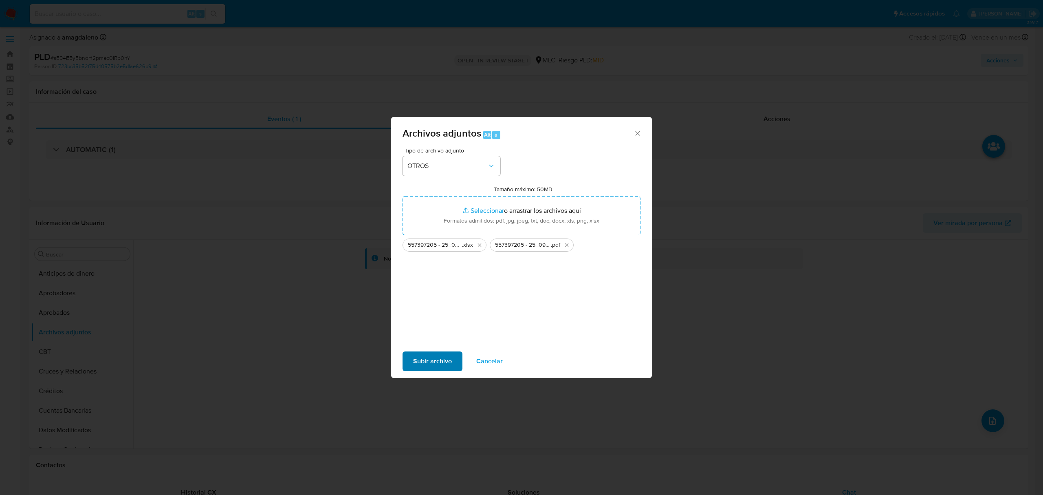 This screenshot has height=495, width=1043. I want to click on button: Cancelar, so click(489, 361).